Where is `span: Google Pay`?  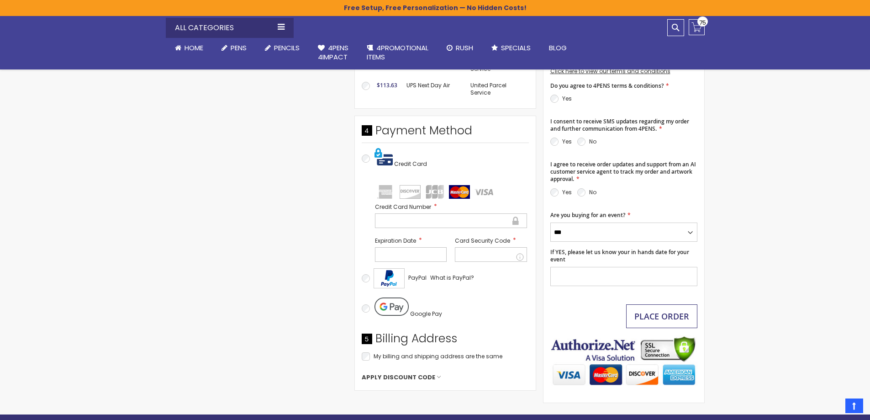 span: Google Pay is located at coordinates (426, 313).